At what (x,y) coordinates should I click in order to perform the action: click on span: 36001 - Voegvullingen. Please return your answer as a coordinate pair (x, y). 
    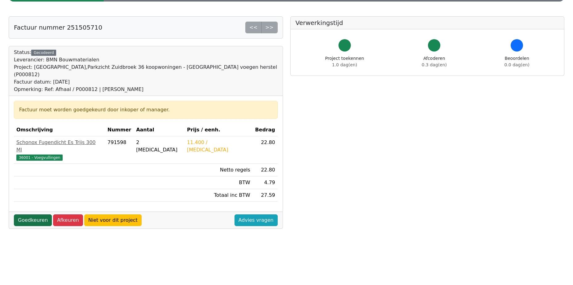
    Looking at the image, I should click on (39, 158).